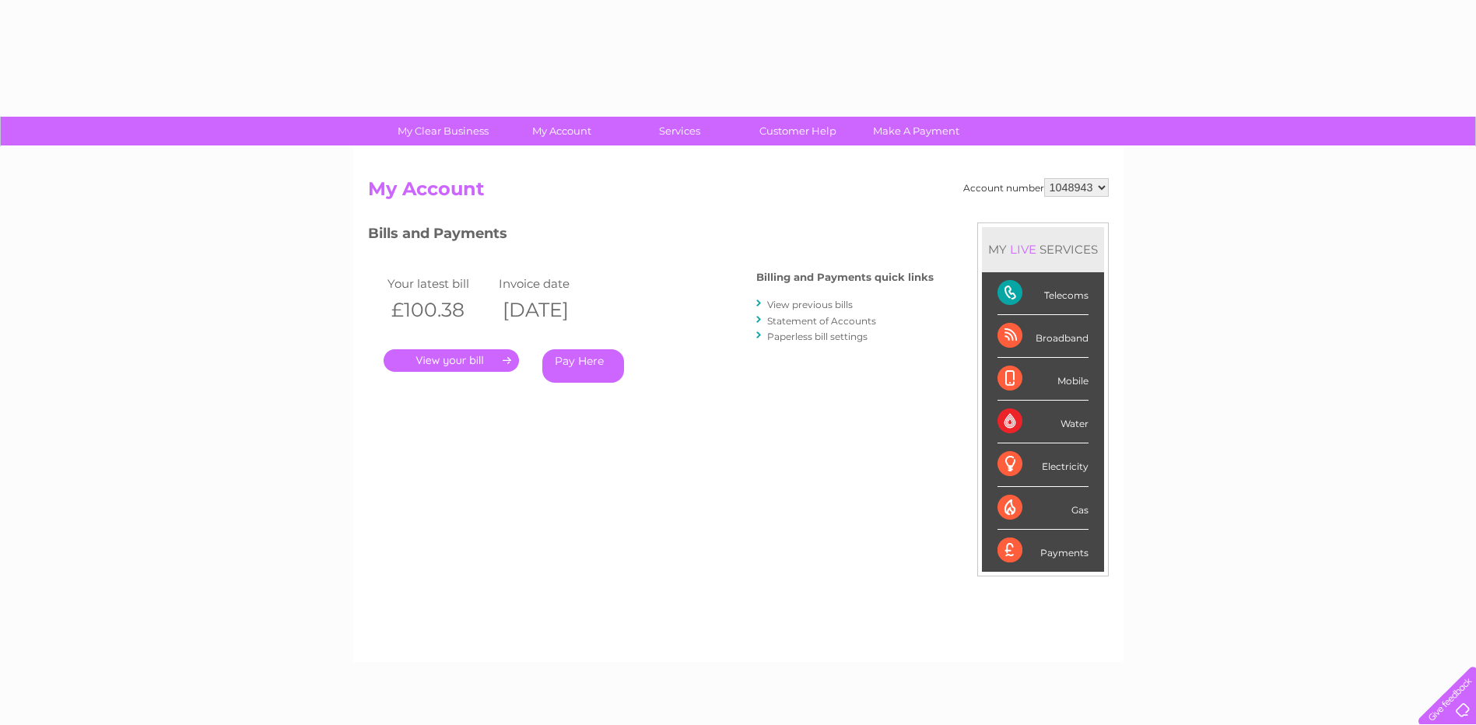 This screenshot has width=1476, height=725. What do you see at coordinates (810, 304) in the screenshot?
I see `a: View previous bills` at bounding box center [810, 304].